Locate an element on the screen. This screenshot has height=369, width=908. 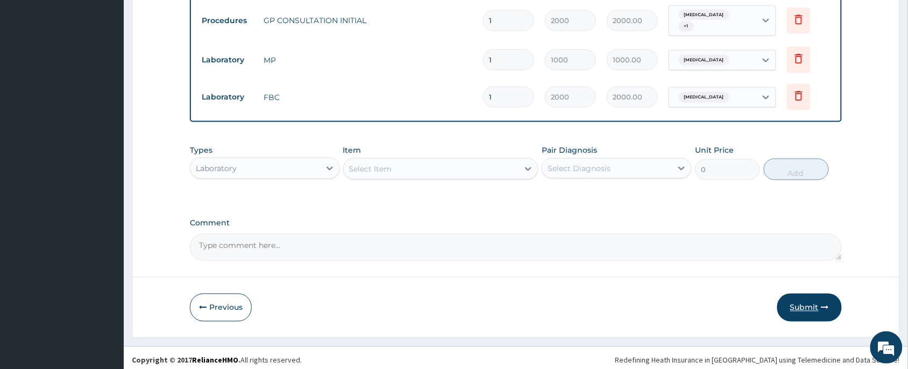
button: Previous is located at coordinates (220, 308).